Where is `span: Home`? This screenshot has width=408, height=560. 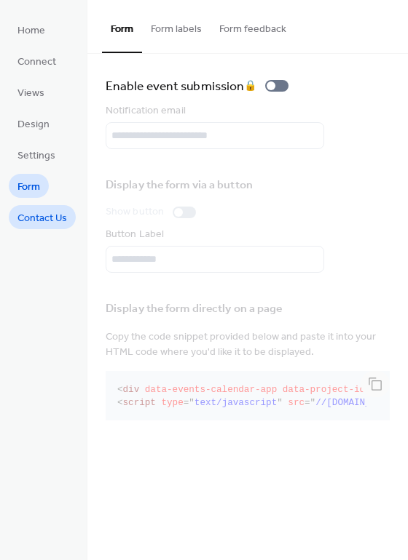
span: Home is located at coordinates (31, 31).